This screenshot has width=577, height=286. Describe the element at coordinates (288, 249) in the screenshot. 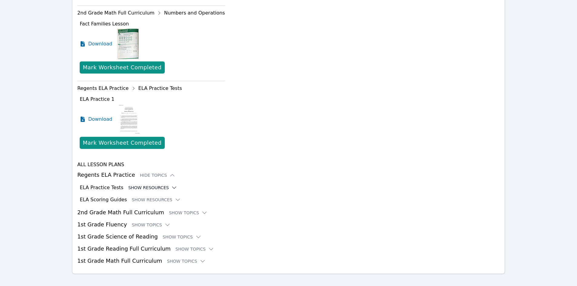

I see `h3: 1st Grade Reading Full Curriculum` at that location.